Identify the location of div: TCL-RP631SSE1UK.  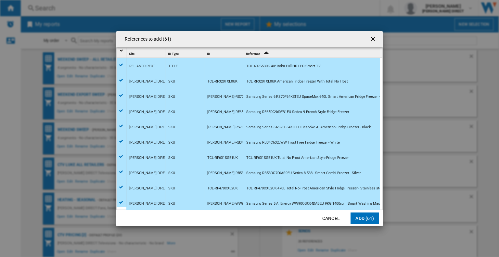
(222, 158).